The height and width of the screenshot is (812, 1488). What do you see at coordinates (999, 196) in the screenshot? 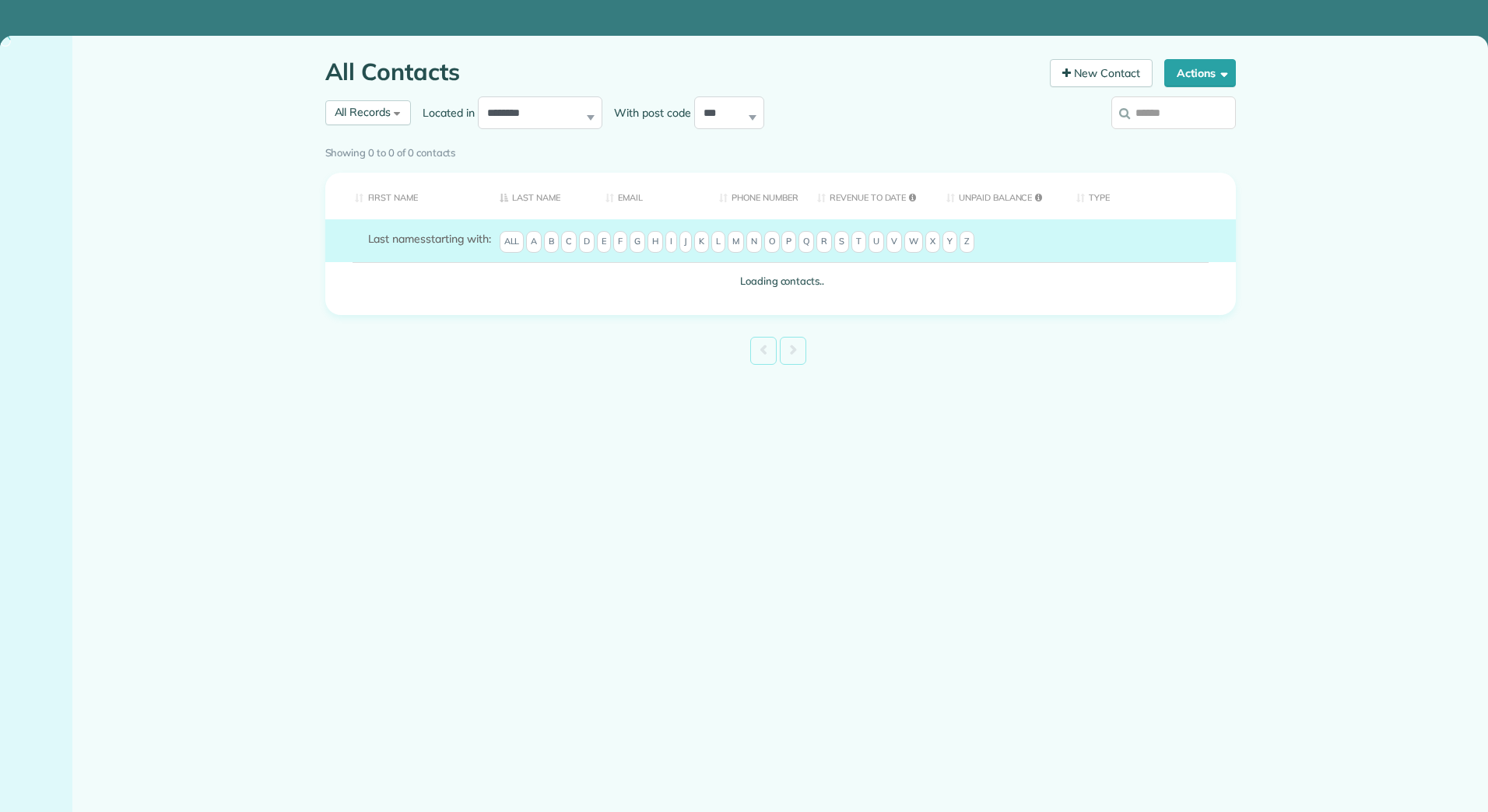
I see `th: Unpaid Balance: activate to sort column ascending` at bounding box center [999, 196].